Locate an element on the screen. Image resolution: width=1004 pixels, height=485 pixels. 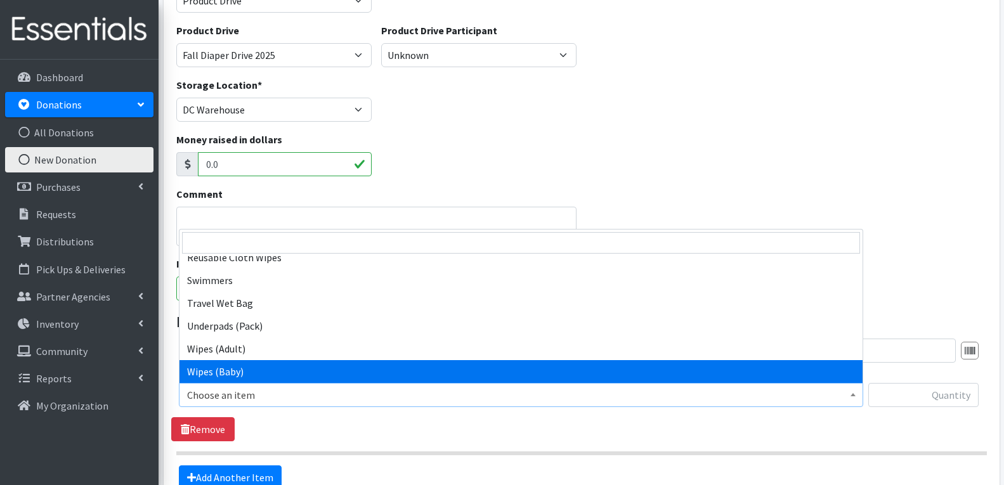
label: Product Drive Participant is located at coordinates (439, 30).